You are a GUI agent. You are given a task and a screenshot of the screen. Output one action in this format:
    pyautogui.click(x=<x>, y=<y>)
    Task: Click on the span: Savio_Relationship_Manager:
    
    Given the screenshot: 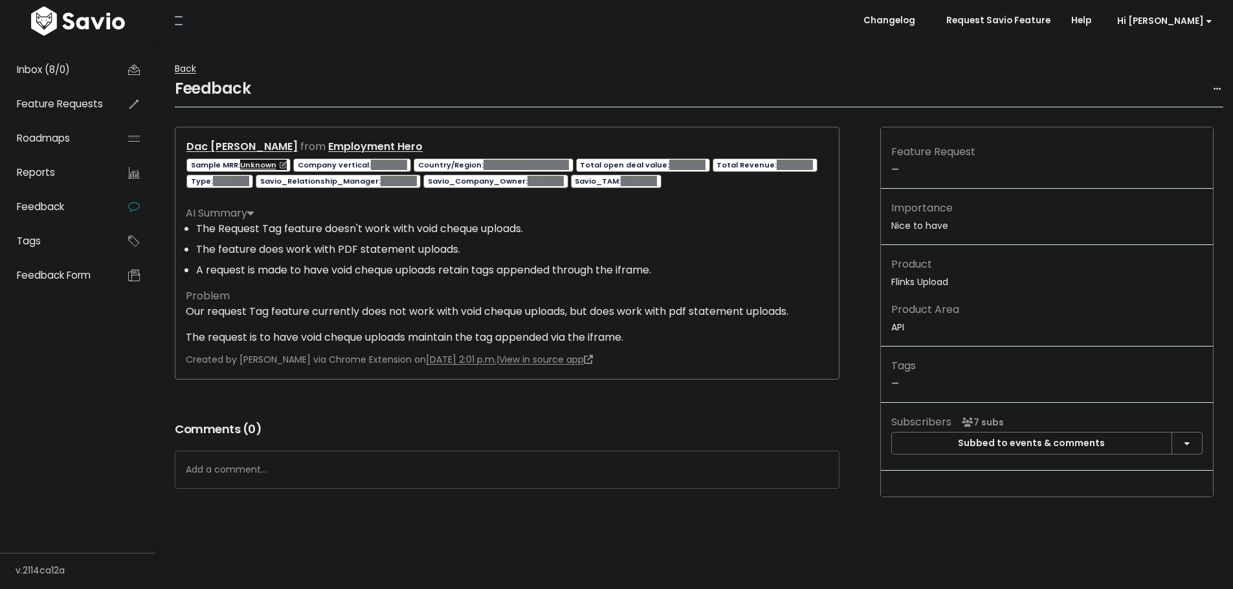 What is the action you would take?
    pyautogui.click(x=338, y=181)
    